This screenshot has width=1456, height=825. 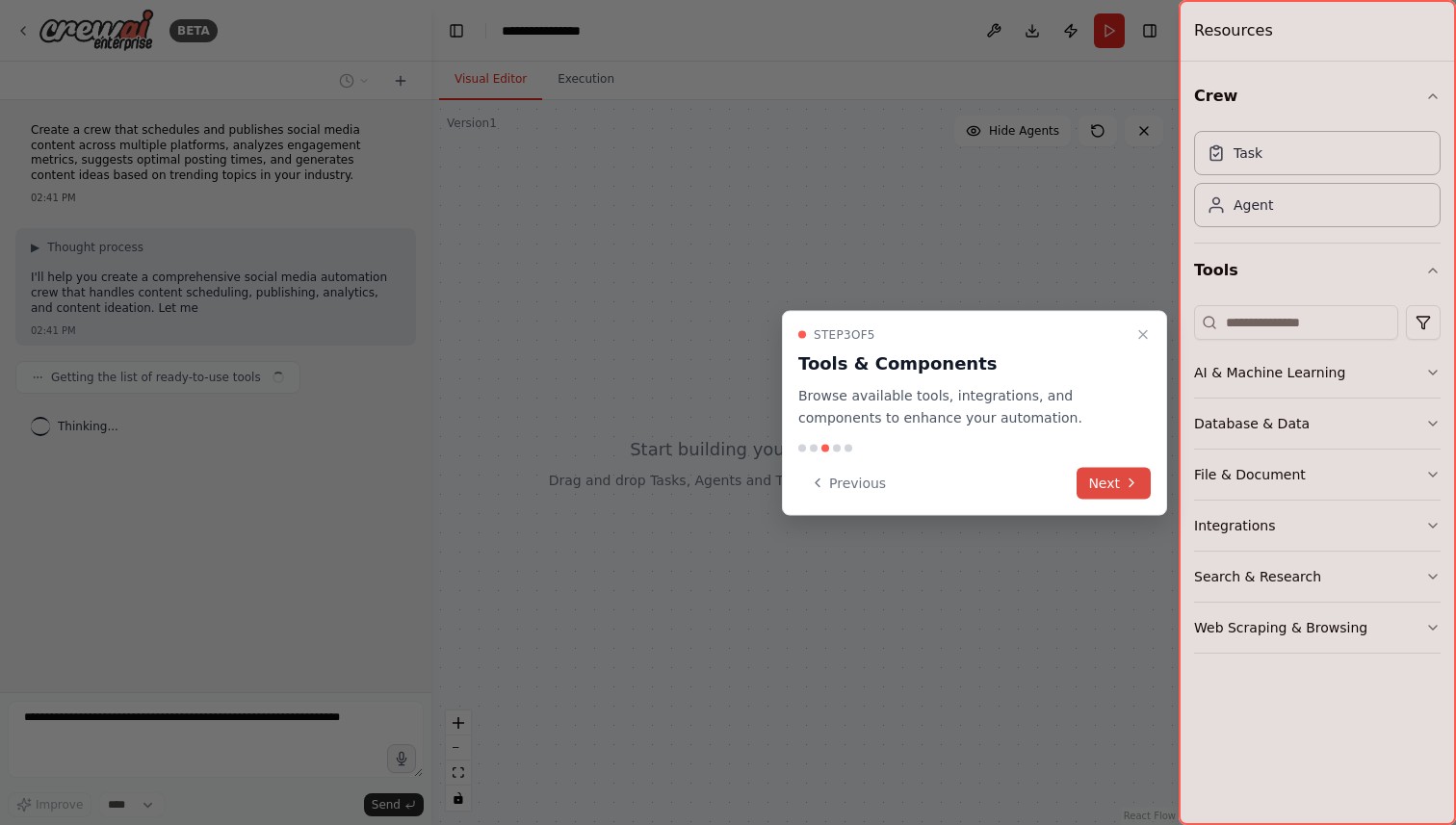 I want to click on button: Previous, so click(x=847, y=482).